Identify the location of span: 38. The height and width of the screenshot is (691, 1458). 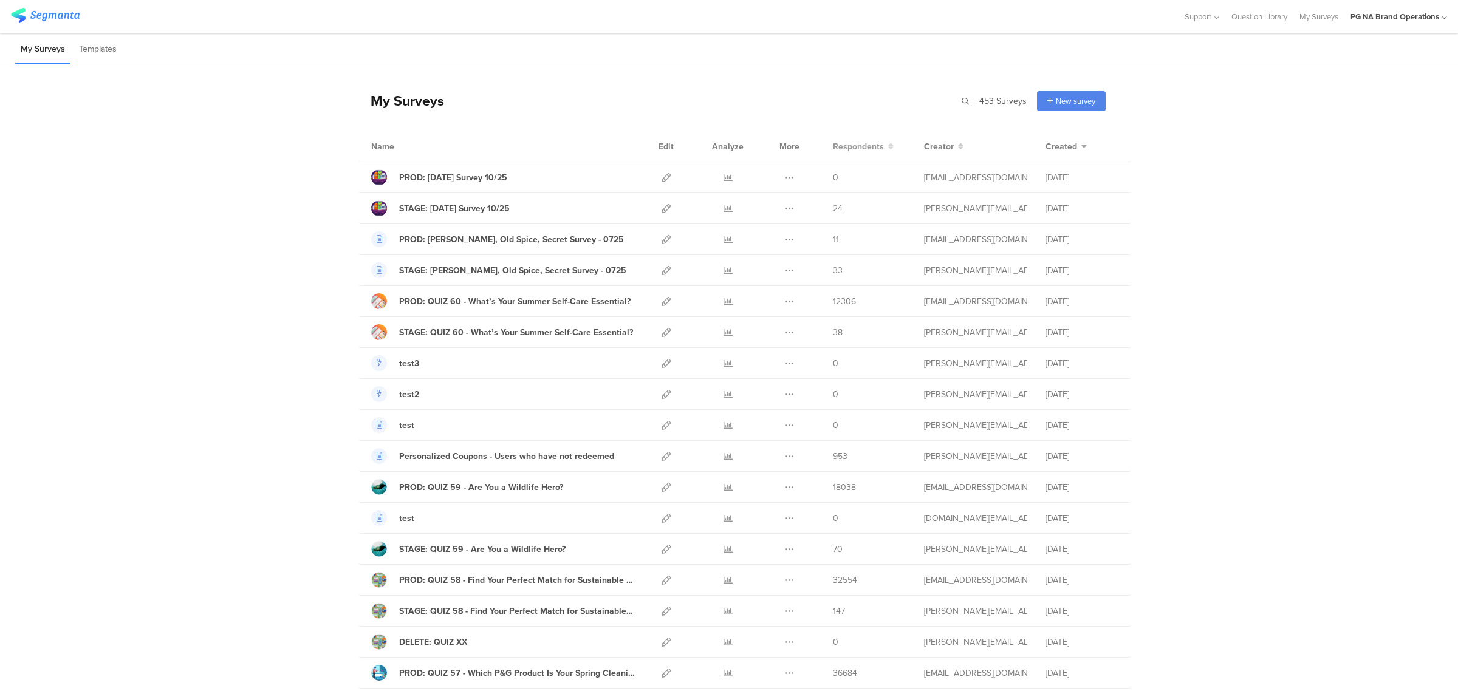
(838, 332).